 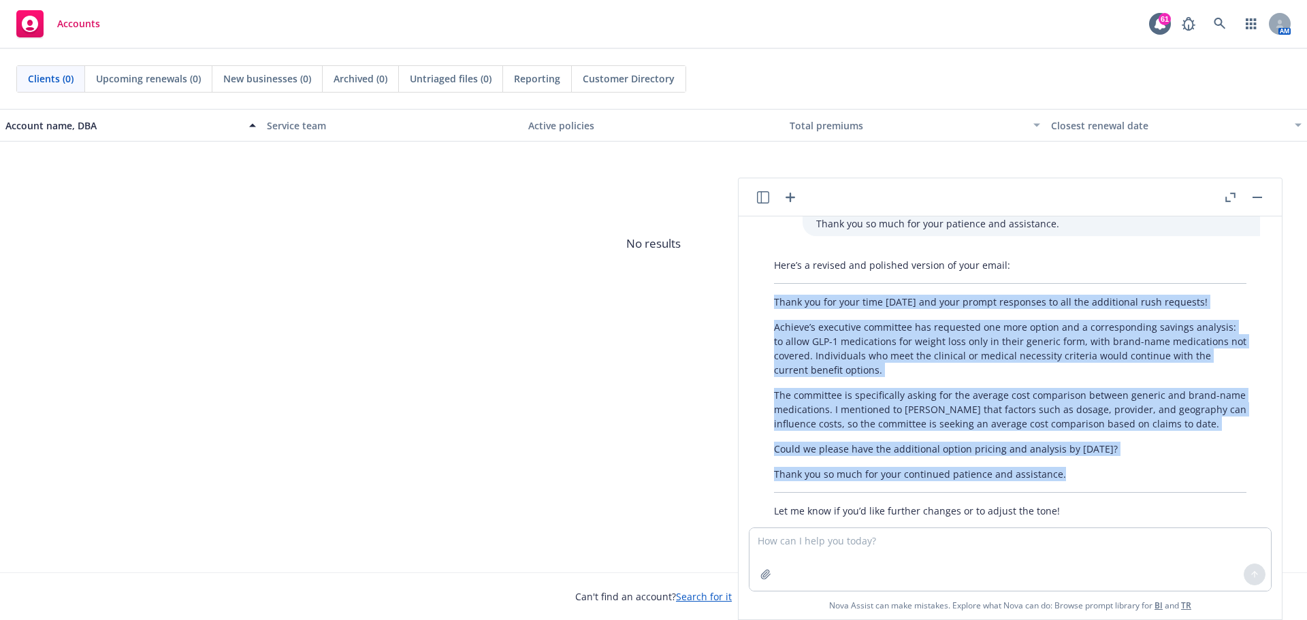 I want to click on div: Service team, so click(x=392, y=125).